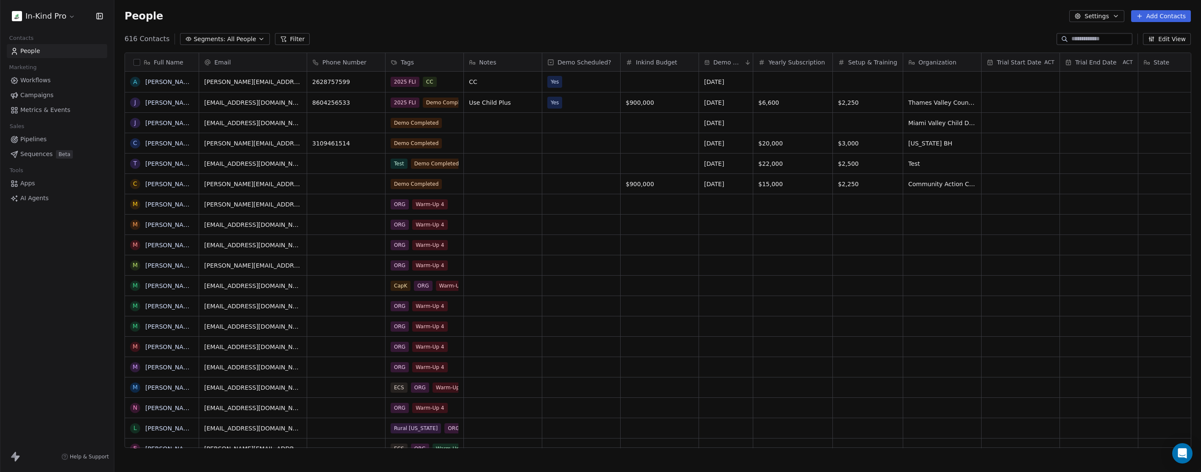  I want to click on span: ECS, so click(399, 387).